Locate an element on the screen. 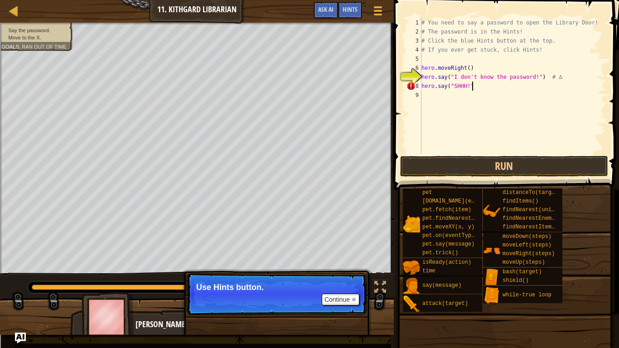  div: 7 is located at coordinates (414, 77).